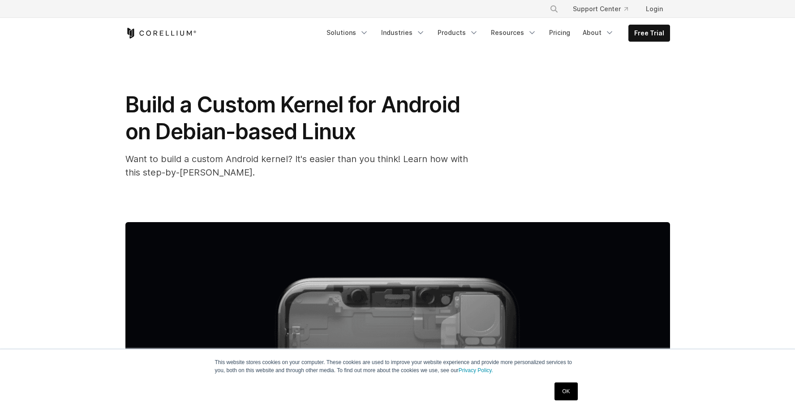 The height and width of the screenshot is (412, 795). I want to click on span: Want to build a custom Android kernel? It's easier than you think! Learn how with this step-by-[P..., so click(296, 166).